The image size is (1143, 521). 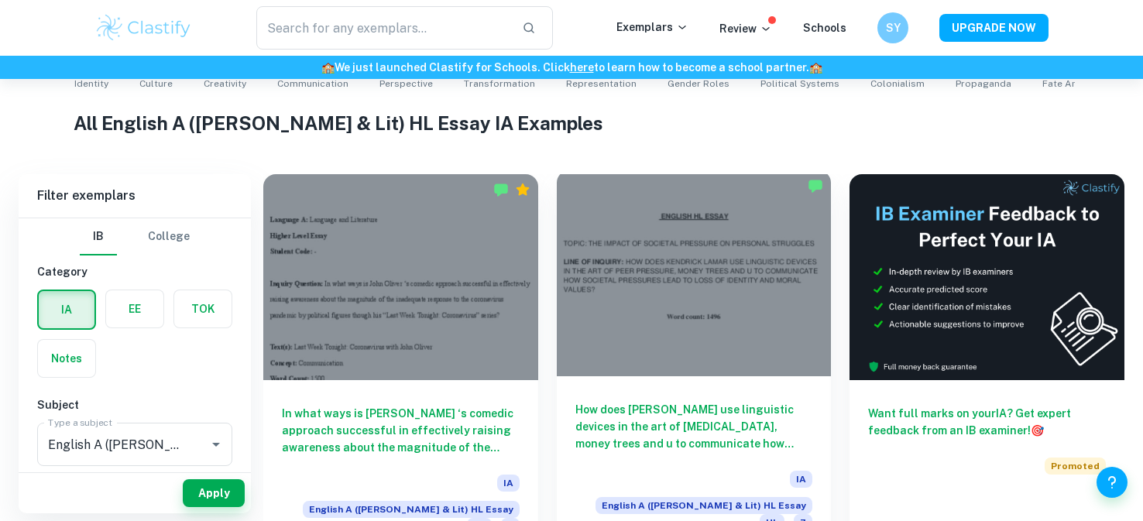 What do you see at coordinates (98, 237) in the screenshot?
I see `button: IB` at bounding box center [98, 237].